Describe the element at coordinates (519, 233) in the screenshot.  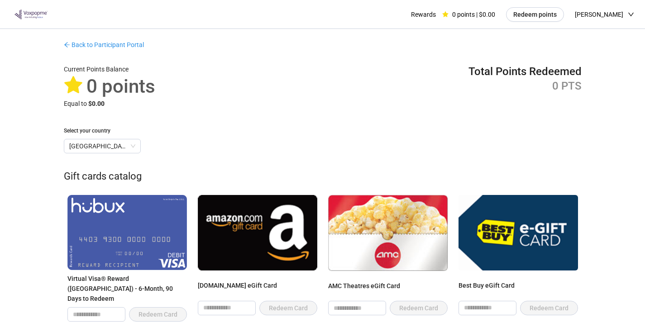
I see `img: Best Buy eGift Card` at that location.